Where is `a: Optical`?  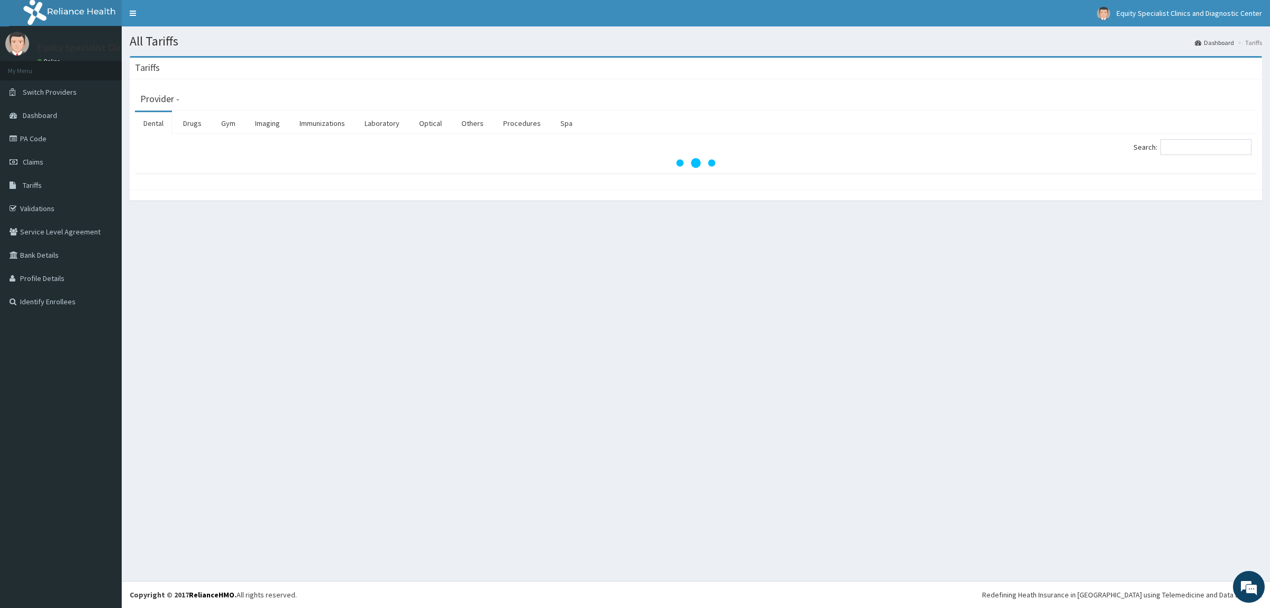 a: Optical is located at coordinates (430, 123).